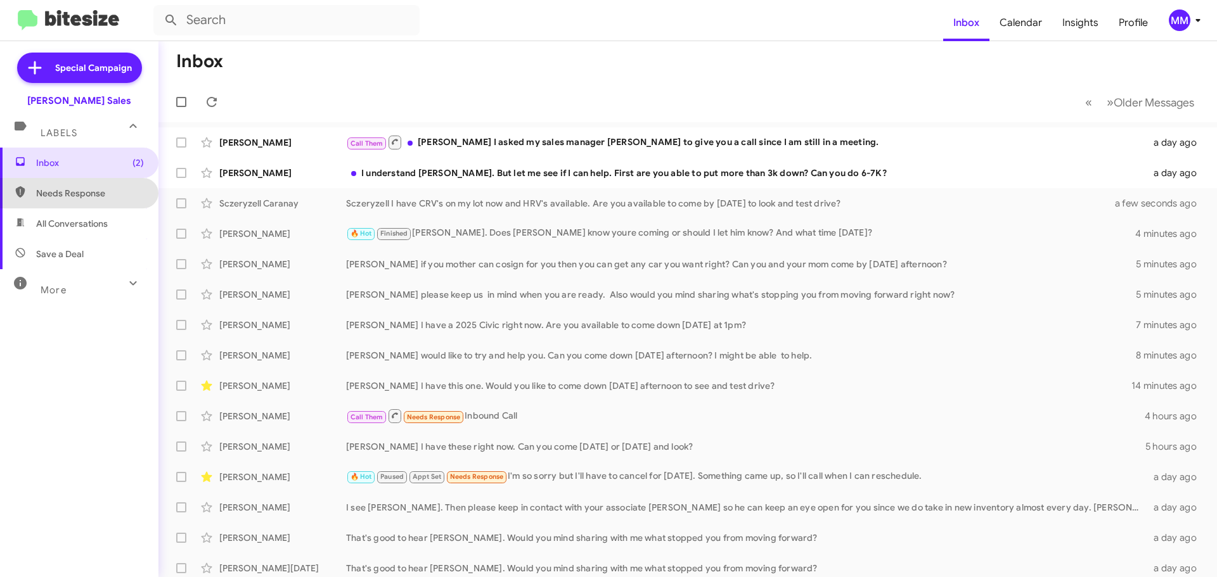  Describe the element at coordinates (283, 203) in the screenshot. I see `div: Sczeryzell Caranay` at that location.